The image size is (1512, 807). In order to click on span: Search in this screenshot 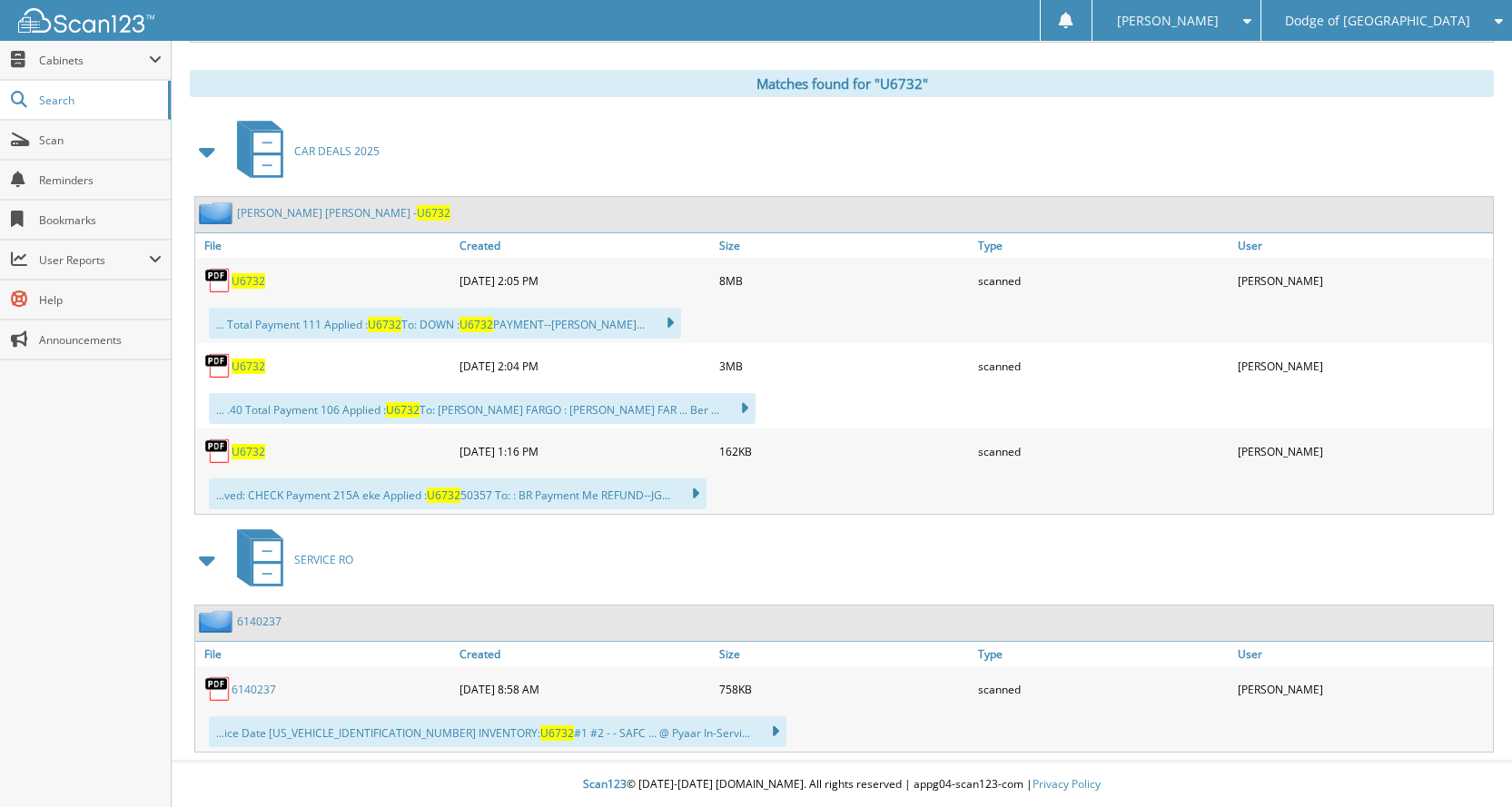, I will do `click(99, 100)`.